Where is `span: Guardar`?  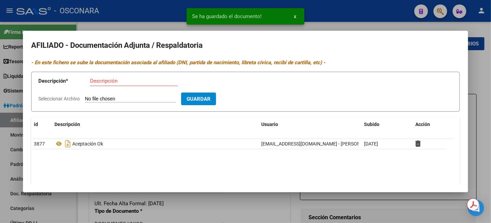
span: Guardar is located at coordinates (198, 99).